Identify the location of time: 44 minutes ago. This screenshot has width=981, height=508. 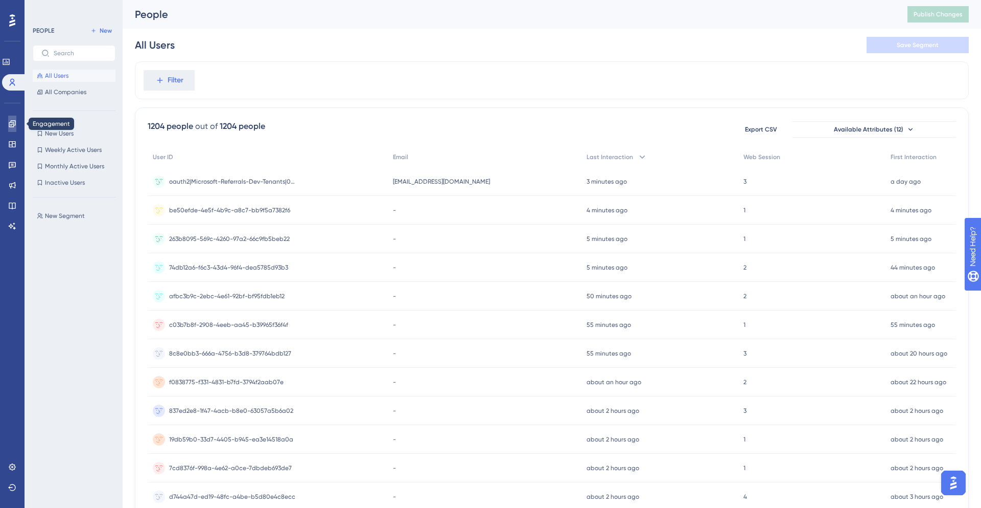
(913, 267).